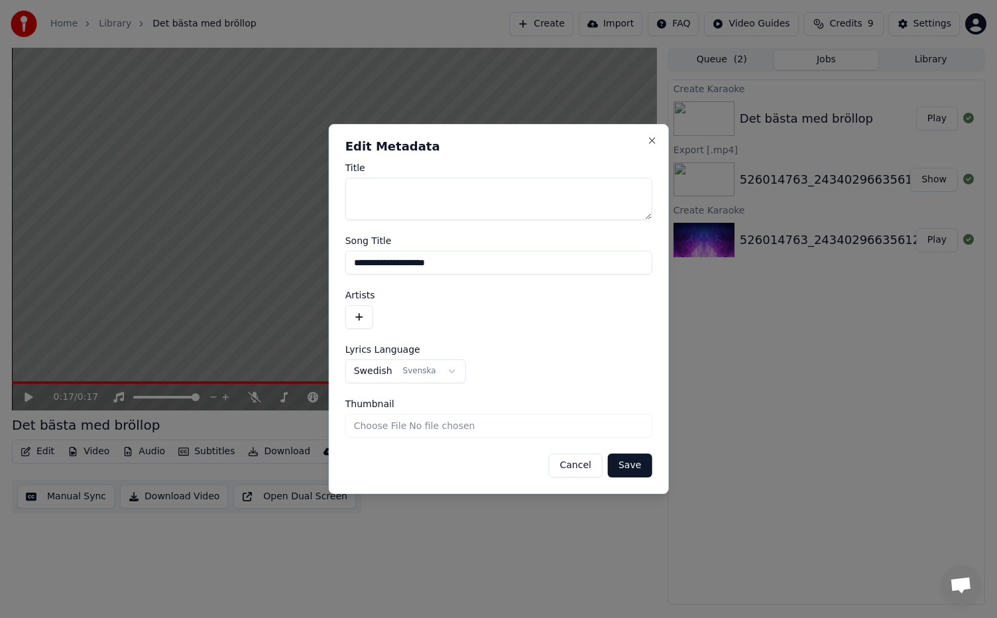 This screenshot has width=997, height=618. What do you see at coordinates (630, 466) in the screenshot?
I see `button: Save` at bounding box center [630, 466].